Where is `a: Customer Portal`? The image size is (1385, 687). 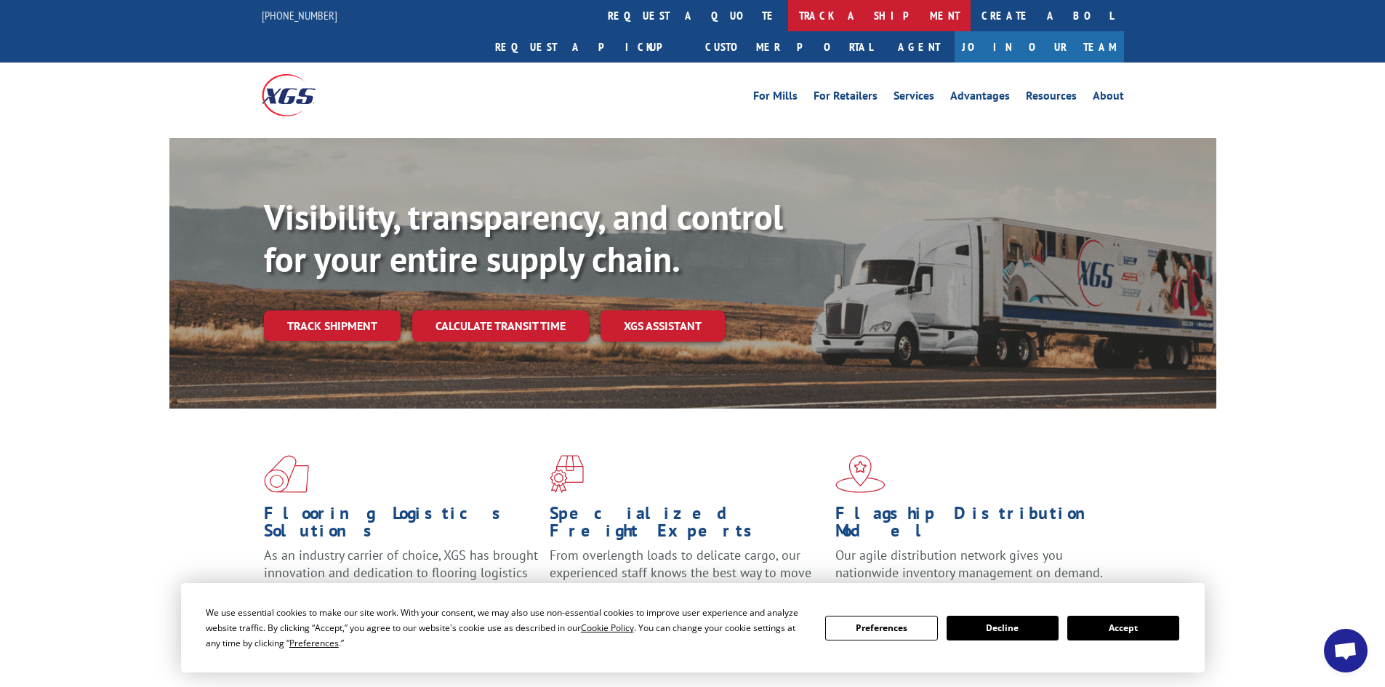 a: Customer Portal is located at coordinates (789, 47).